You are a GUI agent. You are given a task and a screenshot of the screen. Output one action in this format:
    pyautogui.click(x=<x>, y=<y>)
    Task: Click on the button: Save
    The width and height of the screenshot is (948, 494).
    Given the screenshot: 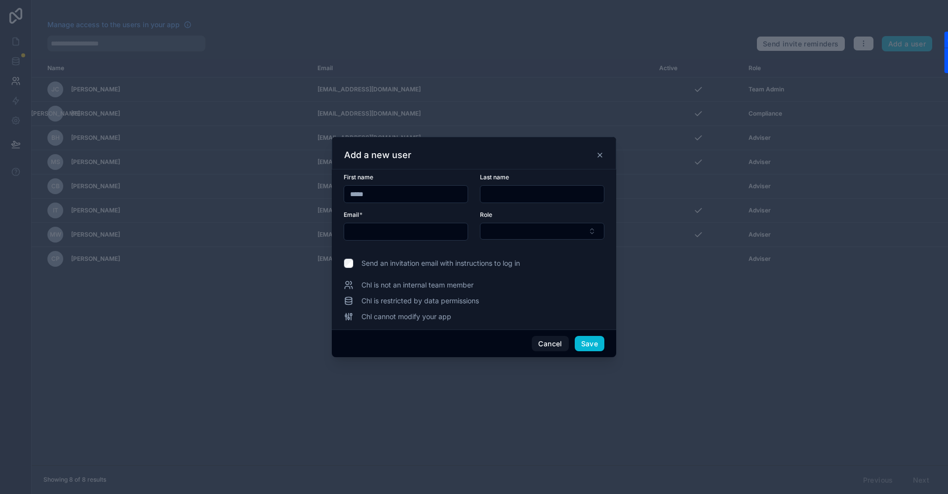 What is the action you would take?
    pyautogui.click(x=589, y=344)
    